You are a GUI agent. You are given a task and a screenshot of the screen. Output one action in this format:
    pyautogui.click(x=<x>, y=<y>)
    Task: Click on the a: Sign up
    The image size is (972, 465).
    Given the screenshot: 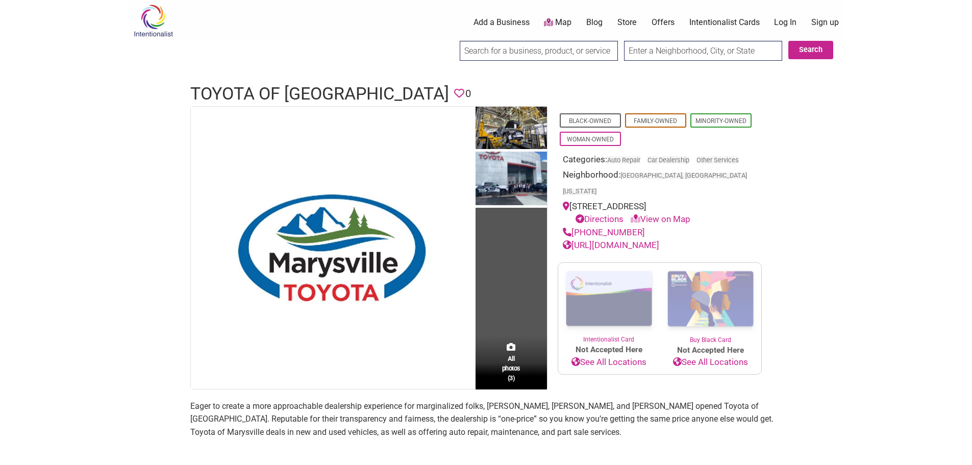 What is the action you would take?
    pyautogui.click(x=825, y=22)
    